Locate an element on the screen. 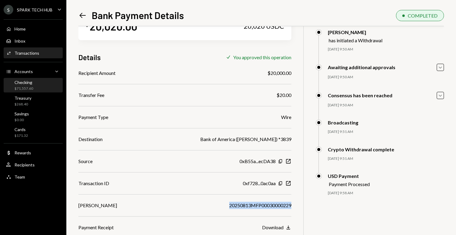 This screenshot has height=235, width=456. div: $171.32 is located at coordinates (21, 136).